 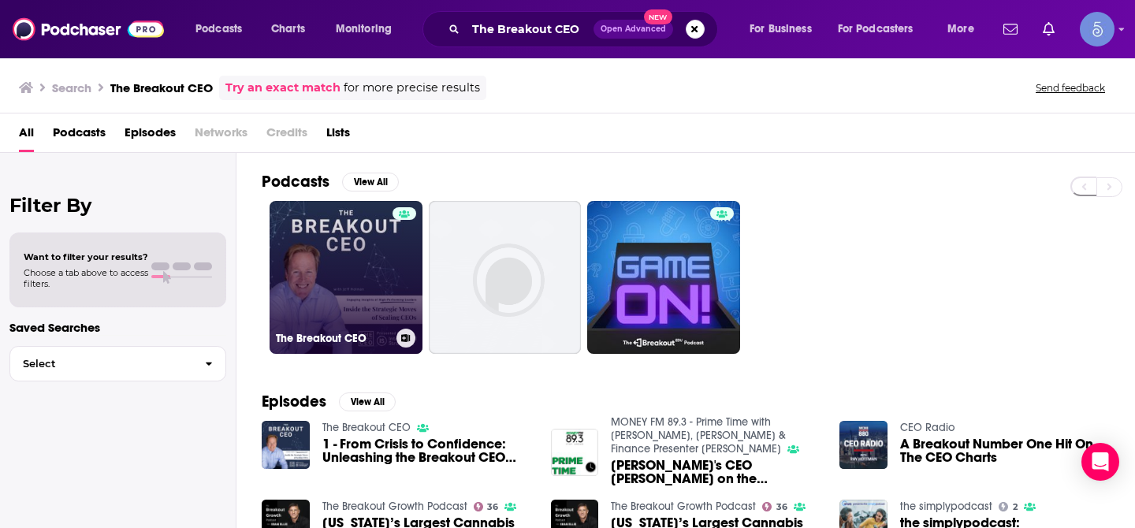 I want to click on img: Podchaser - Follow, Share and Rate Podcasts, so click(x=88, y=29).